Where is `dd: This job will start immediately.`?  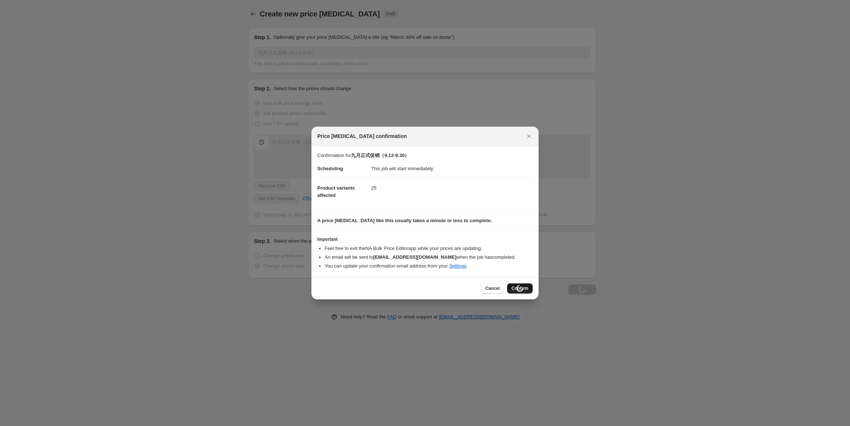
dd: This job will start immediately. is located at coordinates (452, 169).